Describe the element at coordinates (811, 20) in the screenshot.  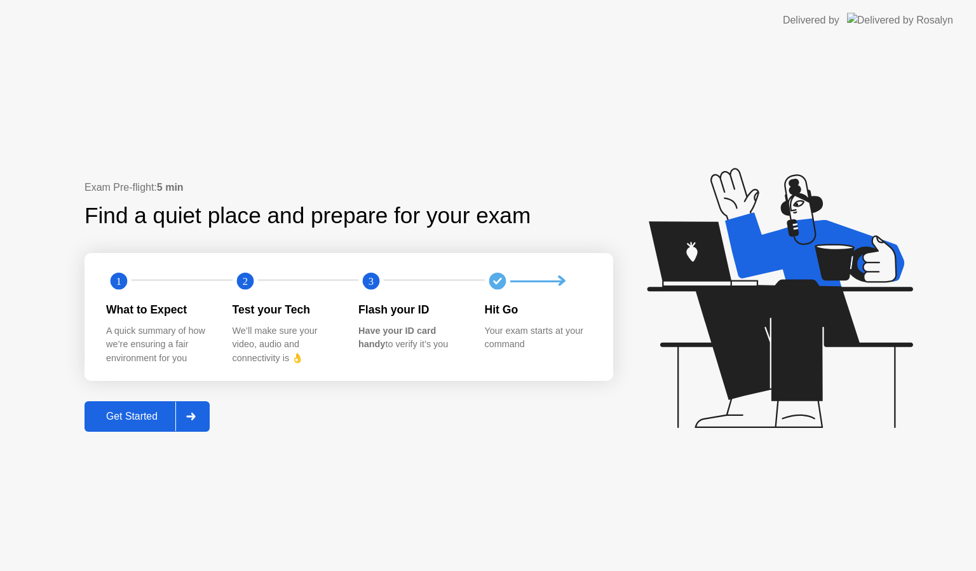
I see `div: Delivered by` at that location.